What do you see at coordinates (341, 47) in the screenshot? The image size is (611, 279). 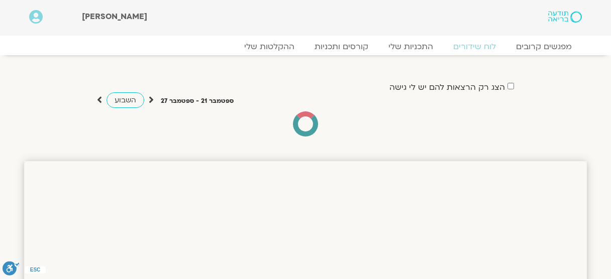 I see `a: קורסים ותכניות` at bounding box center [341, 47].